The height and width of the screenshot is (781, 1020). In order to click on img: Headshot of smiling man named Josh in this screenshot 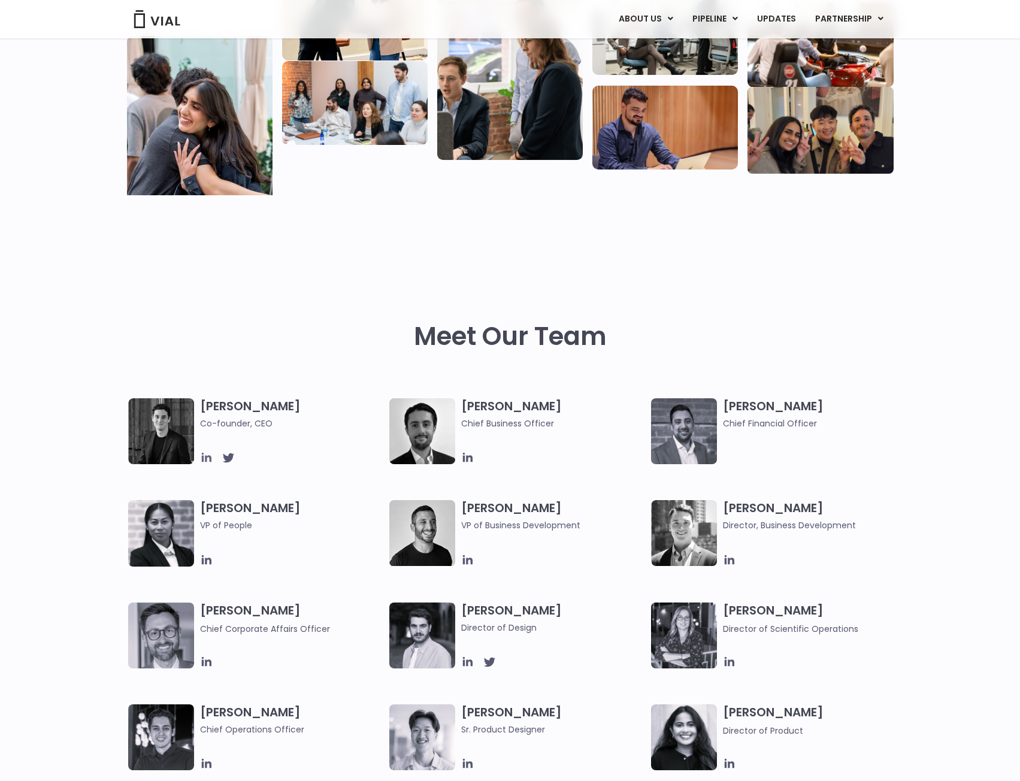, I will do `click(161, 737)`.